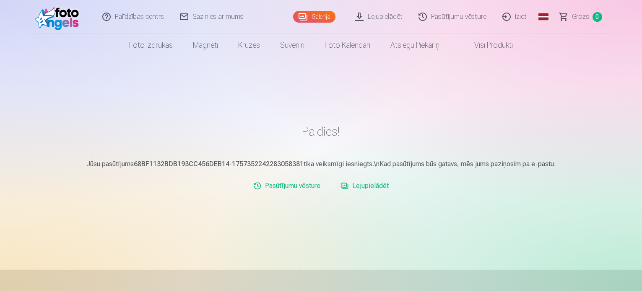  What do you see at coordinates (321, 132) in the screenshot?
I see `h1: Paldies!` at bounding box center [321, 132].